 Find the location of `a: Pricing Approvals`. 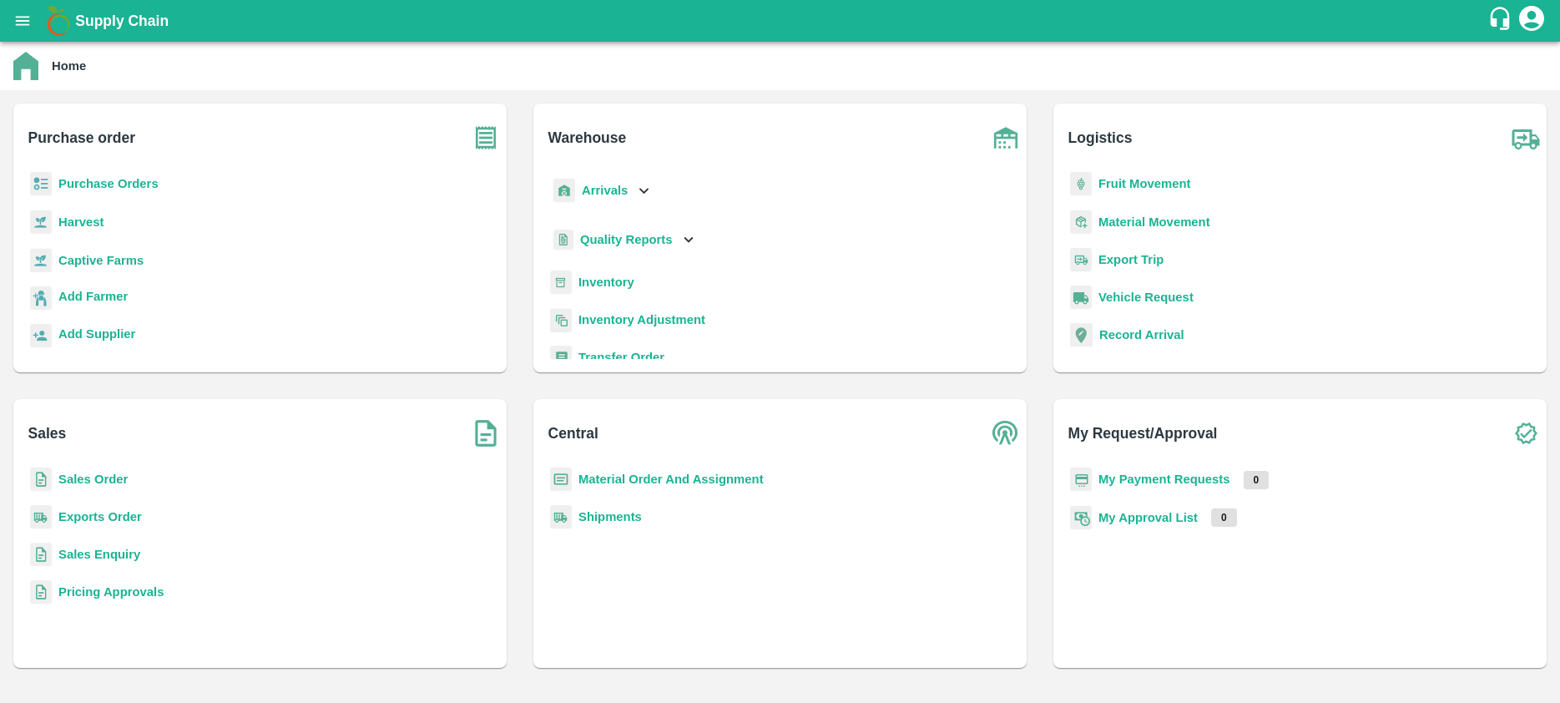

a: Pricing Approvals is located at coordinates (111, 592).